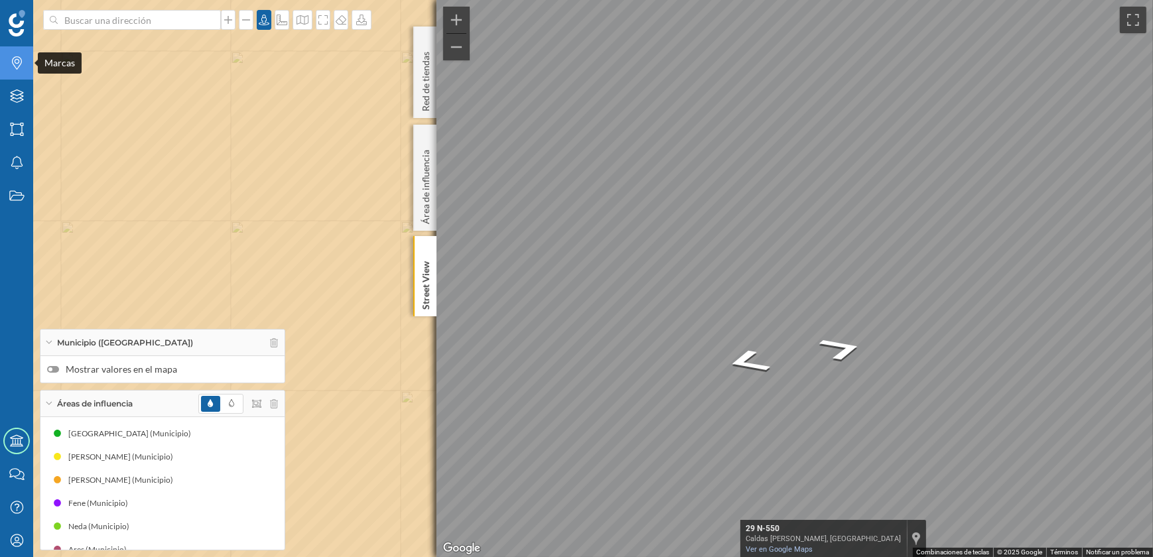 This screenshot has width=1153, height=557. I want to click on div: 29 N-550, so click(823, 529).